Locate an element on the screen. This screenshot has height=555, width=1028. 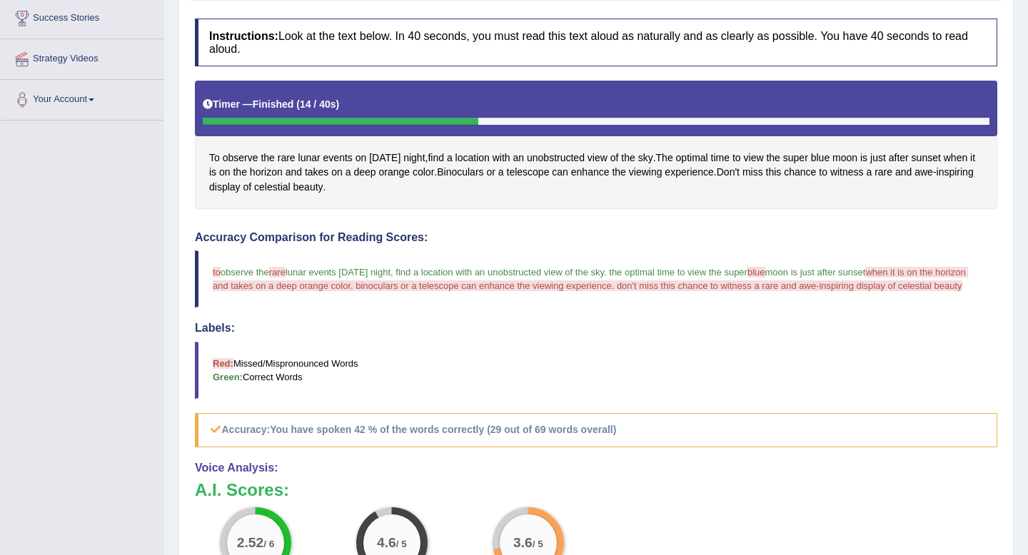
b: You have spoken 42 % of the words correctly (29 out of 69 words overall) is located at coordinates (443, 430).